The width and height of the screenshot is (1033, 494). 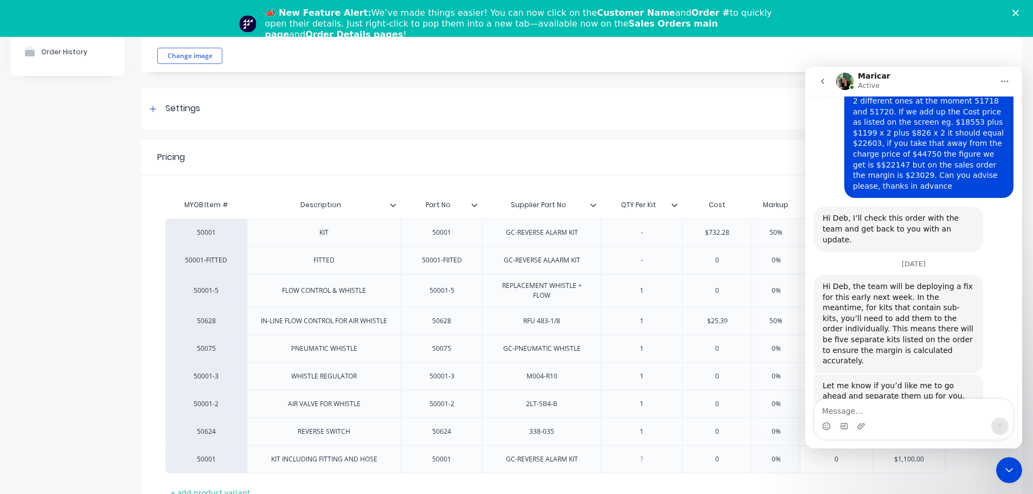 I want to click on div: RFU 483-1/8, so click(x=542, y=321).